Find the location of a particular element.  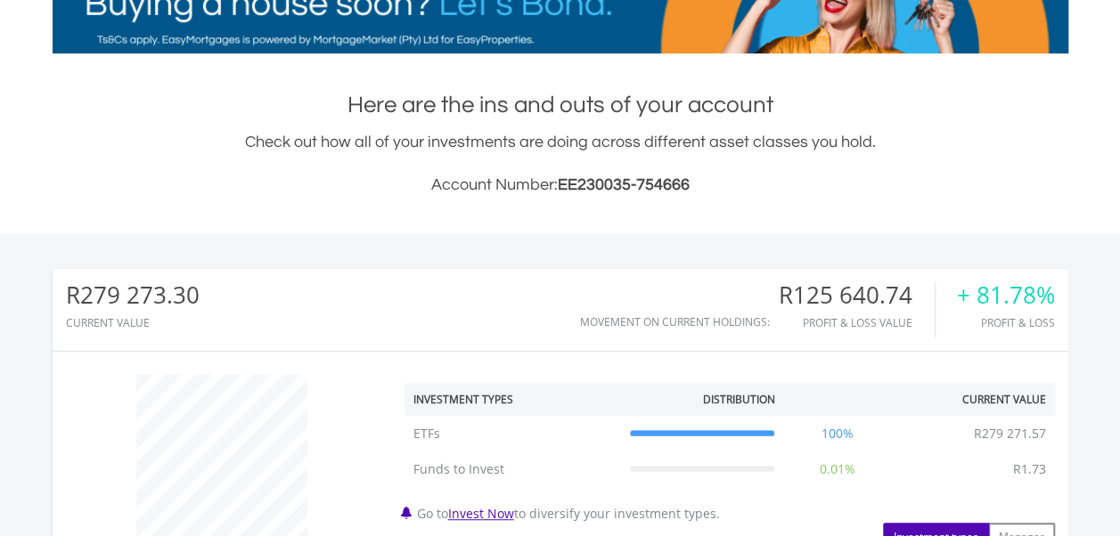

td: ETFs is located at coordinates (512, 434).